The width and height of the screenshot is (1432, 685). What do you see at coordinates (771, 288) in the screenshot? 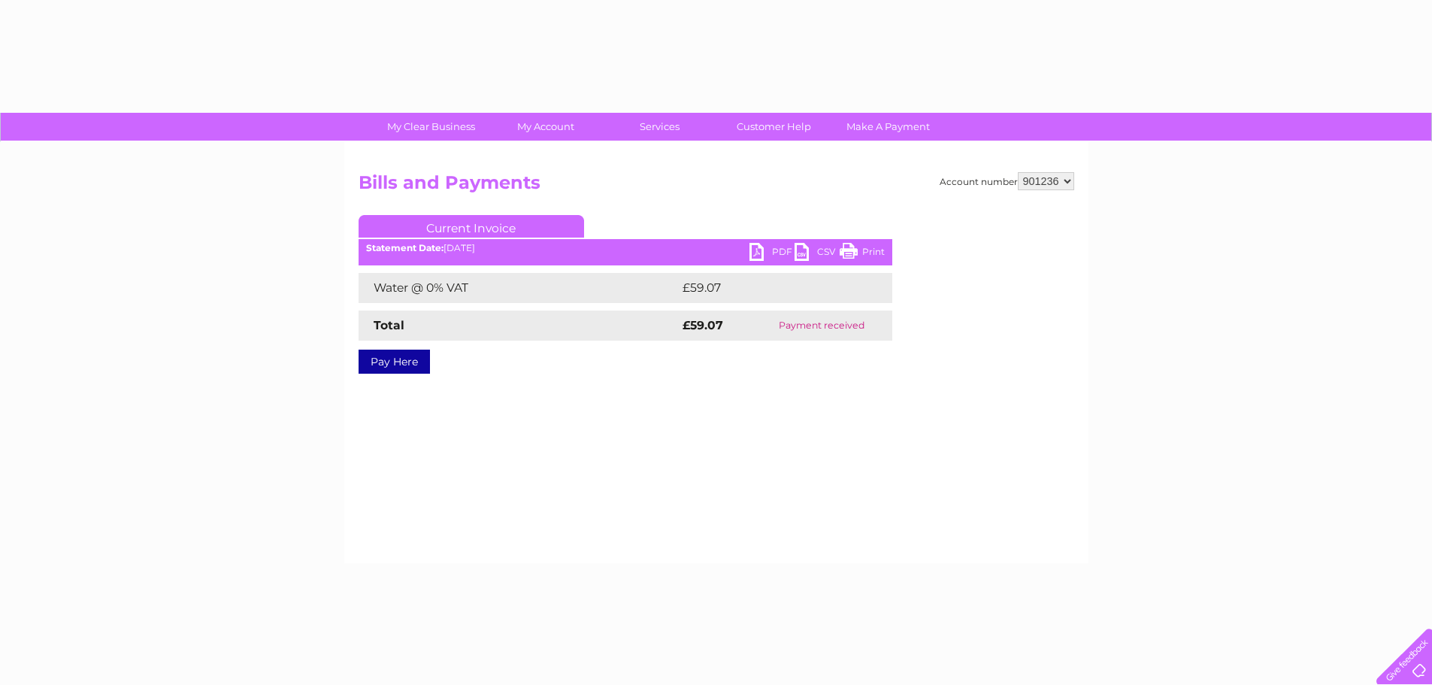
I see `td: £59.07` at bounding box center [771, 288].